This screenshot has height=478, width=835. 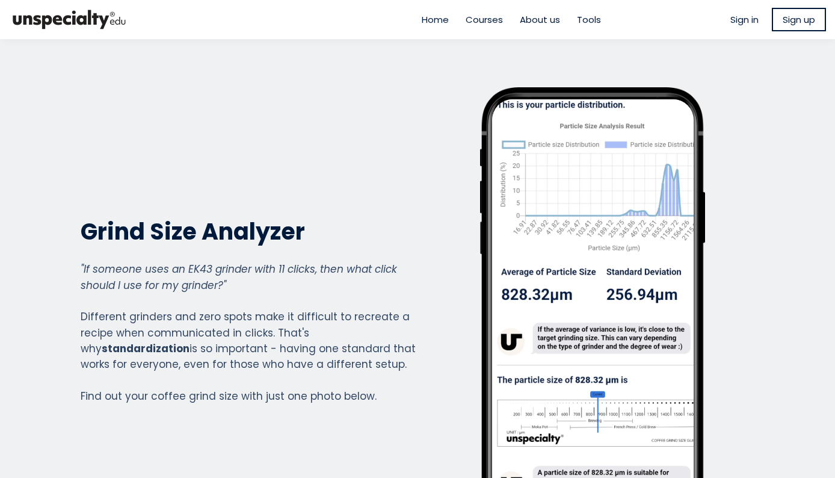 I want to click on strong: standardization, so click(x=146, y=348).